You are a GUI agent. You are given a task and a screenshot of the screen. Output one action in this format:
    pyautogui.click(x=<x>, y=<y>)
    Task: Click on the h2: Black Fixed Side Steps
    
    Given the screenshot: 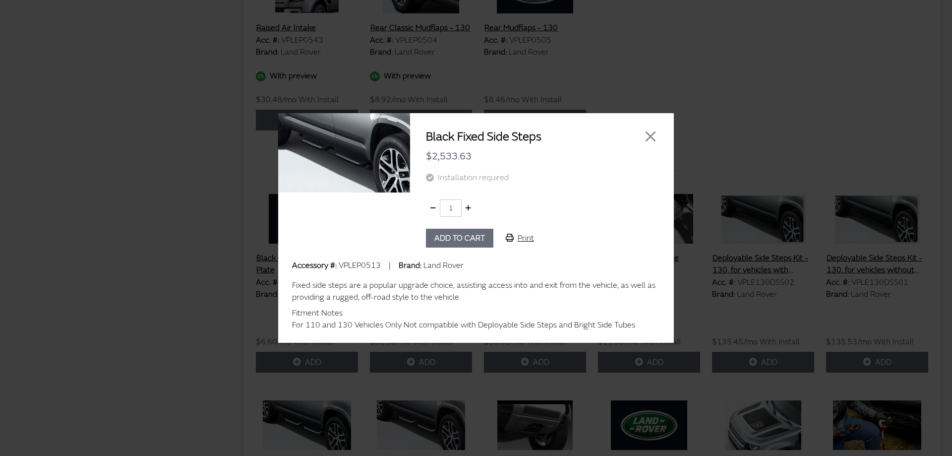 What is the action you would take?
    pyautogui.click(x=521, y=137)
    